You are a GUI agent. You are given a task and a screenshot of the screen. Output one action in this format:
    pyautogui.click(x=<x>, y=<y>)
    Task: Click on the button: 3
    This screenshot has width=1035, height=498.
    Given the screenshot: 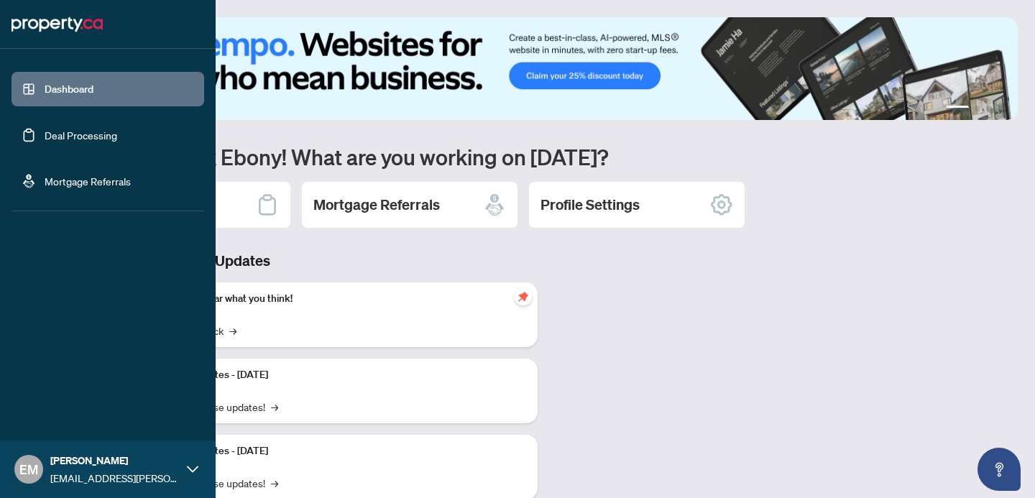 What is the action you would take?
    pyautogui.click(x=989, y=109)
    